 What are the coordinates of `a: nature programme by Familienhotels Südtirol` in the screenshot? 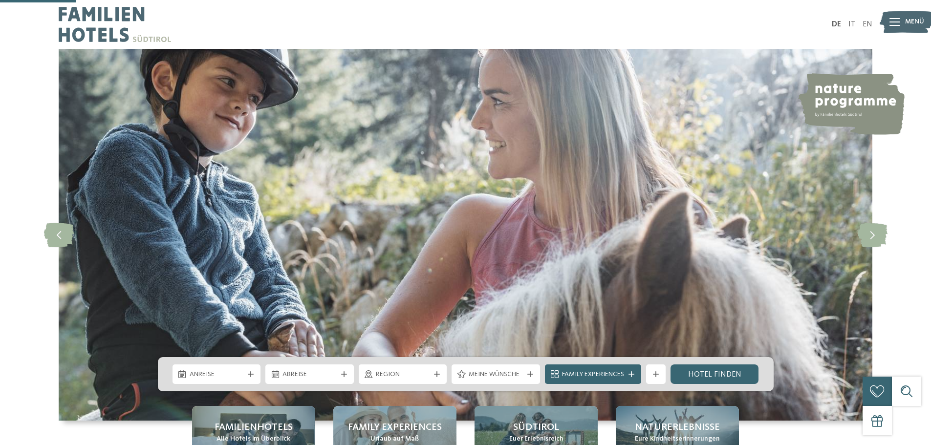 It's located at (851, 104).